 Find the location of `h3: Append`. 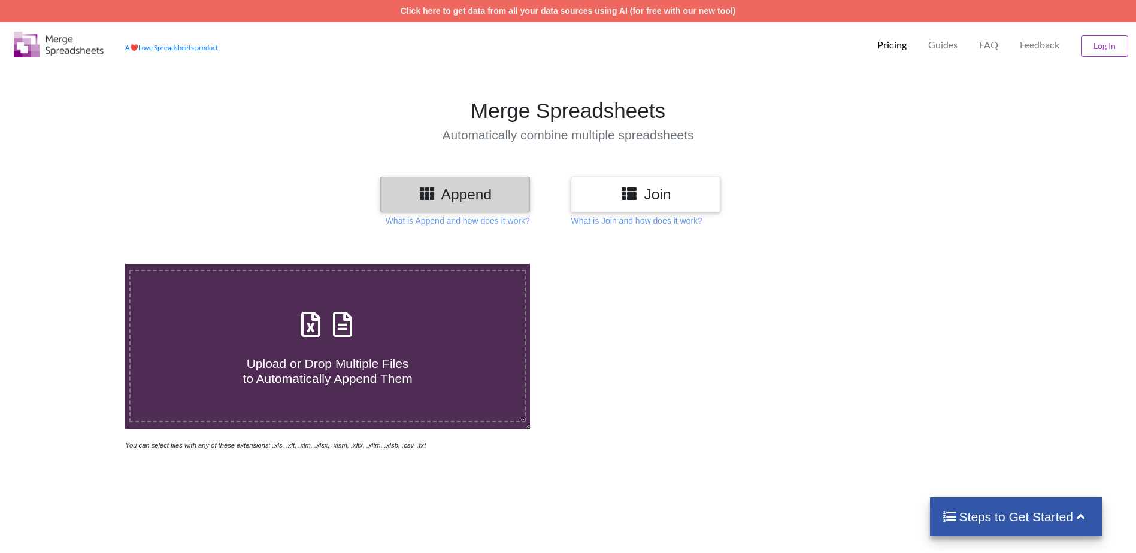

h3: Append is located at coordinates (455, 194).